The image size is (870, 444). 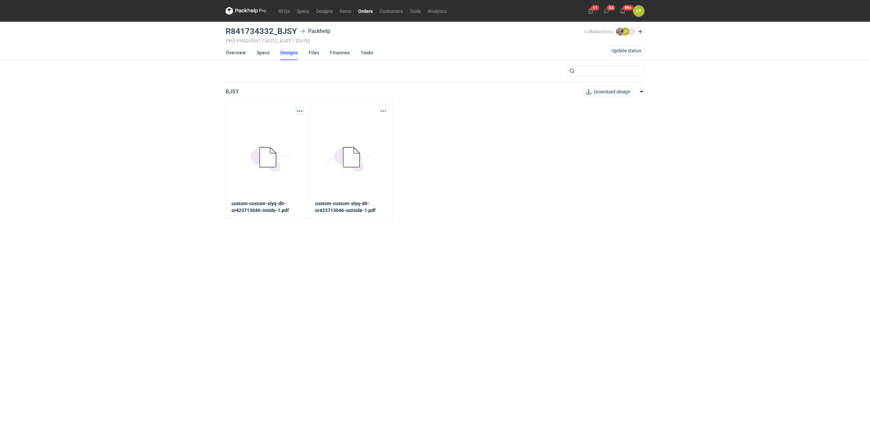 I want to click on a: Tasks, so click(x=367, y=53).